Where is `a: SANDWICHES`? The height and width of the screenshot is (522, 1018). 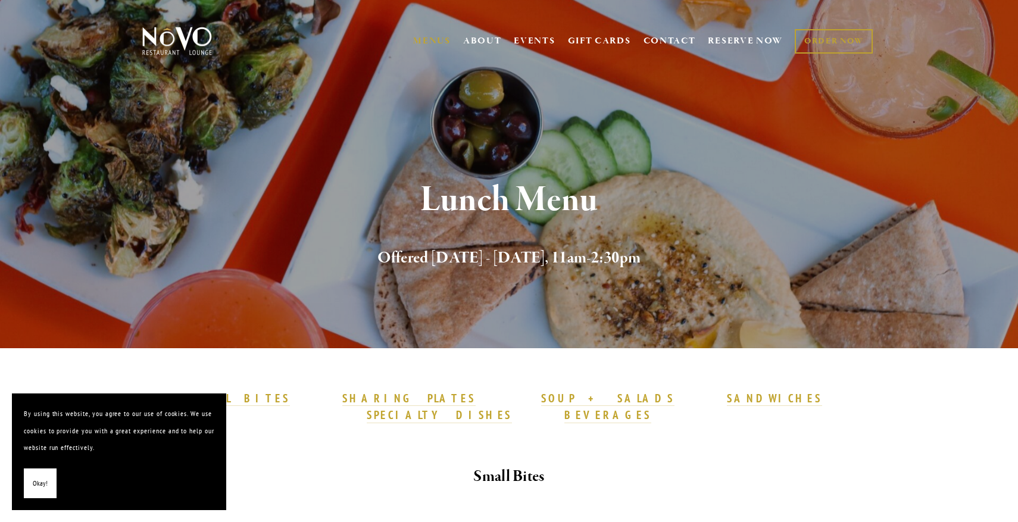 a: SANDWICHES is located at coordinates (774, 399).